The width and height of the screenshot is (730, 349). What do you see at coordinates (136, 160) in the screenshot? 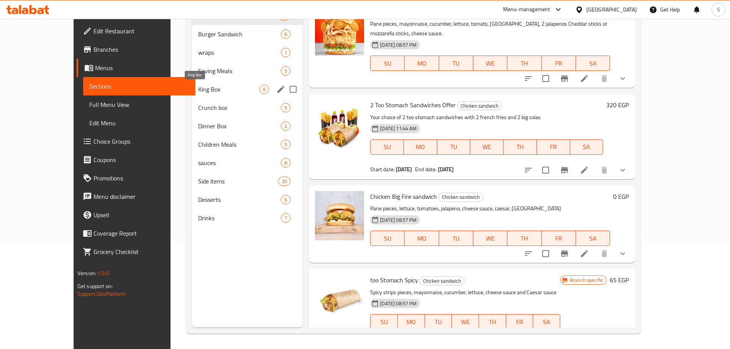
I see `a: Coupons` at bounding box center [136, 160].